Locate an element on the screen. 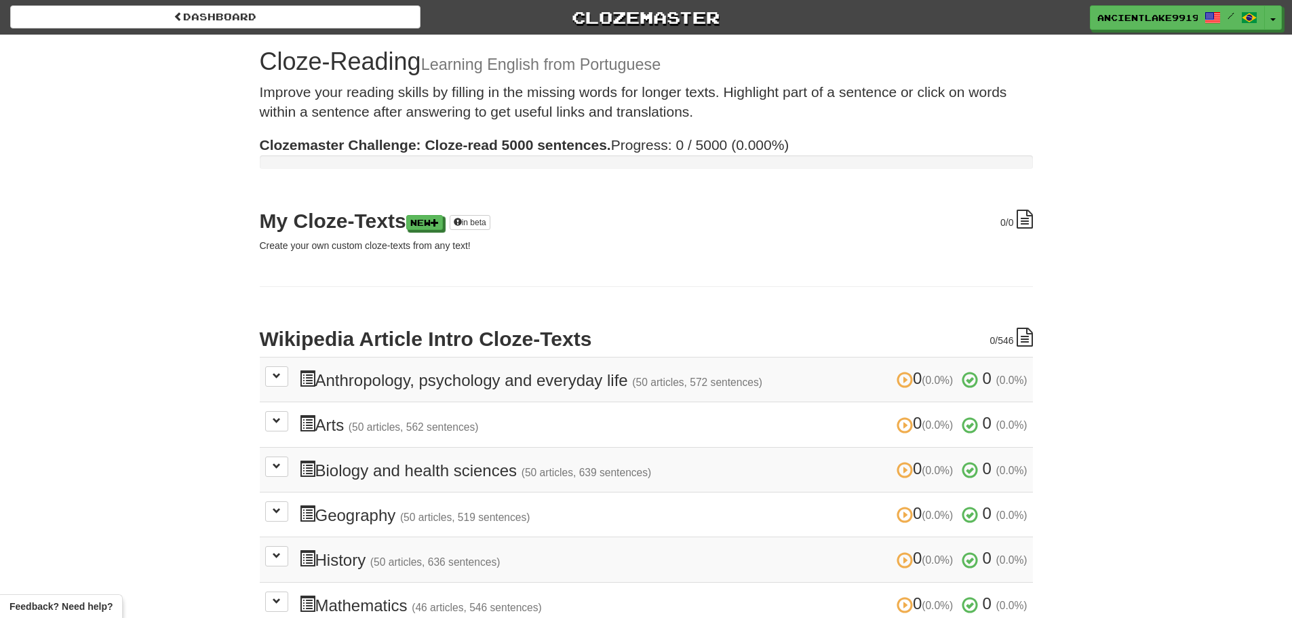  small: (50 articles, 639 sentences) is located at coordinates (587, 472).